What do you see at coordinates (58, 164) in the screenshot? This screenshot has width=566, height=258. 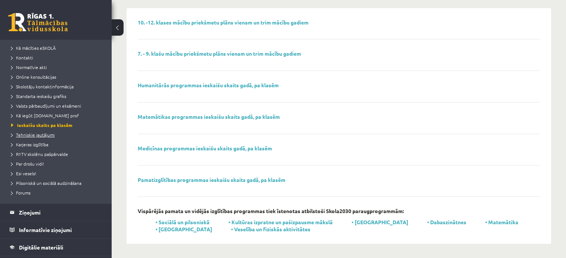 I see `a: Par drošu vidi!` at bounding box center [58, 164].